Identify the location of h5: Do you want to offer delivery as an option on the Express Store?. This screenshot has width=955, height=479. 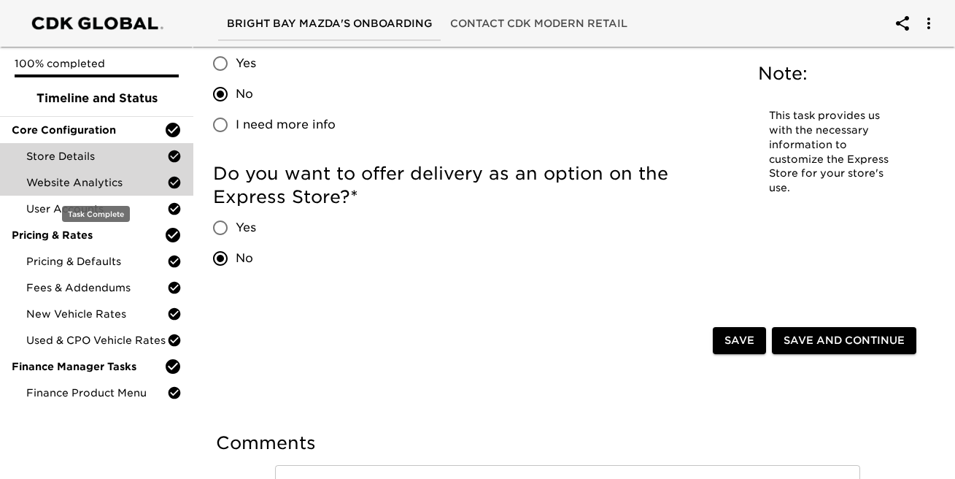
(472, 185).